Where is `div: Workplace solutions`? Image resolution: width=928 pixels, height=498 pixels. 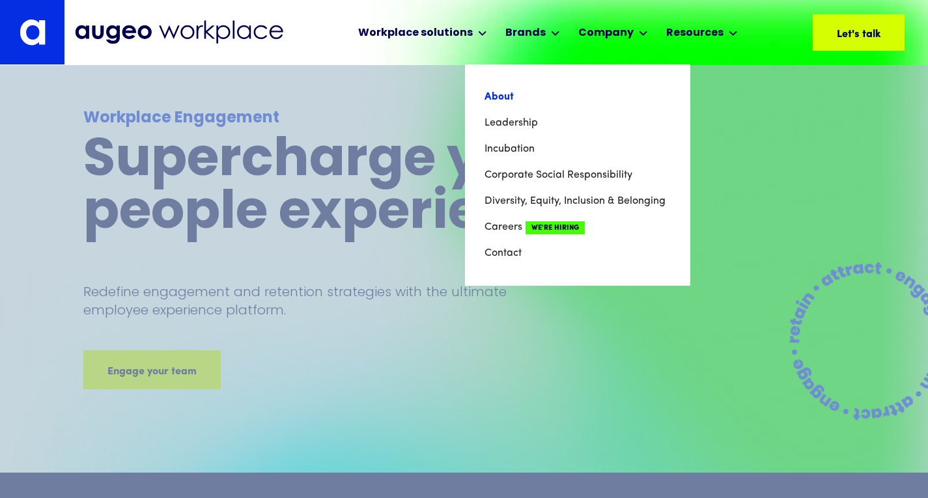
div: Workplace solutions is located at coordinates (415, 33).